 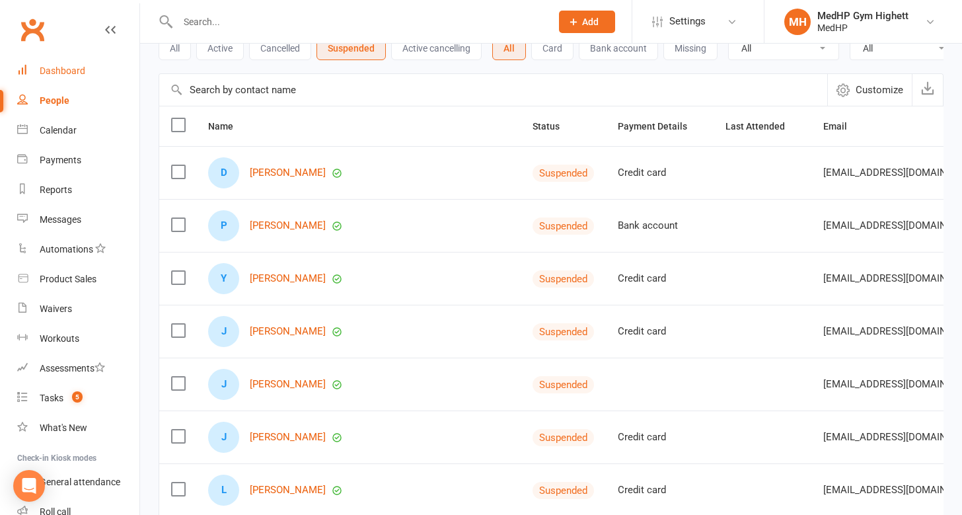 I want to click on div: MH, so click(x=798, y=22).